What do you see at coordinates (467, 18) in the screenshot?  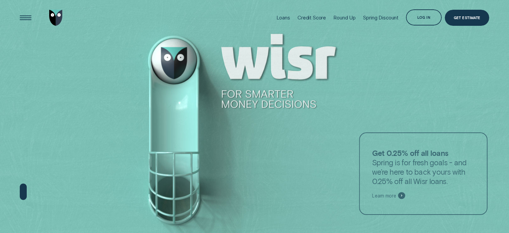 I see `a: Get Estimate` at bounding box center [467, 18].